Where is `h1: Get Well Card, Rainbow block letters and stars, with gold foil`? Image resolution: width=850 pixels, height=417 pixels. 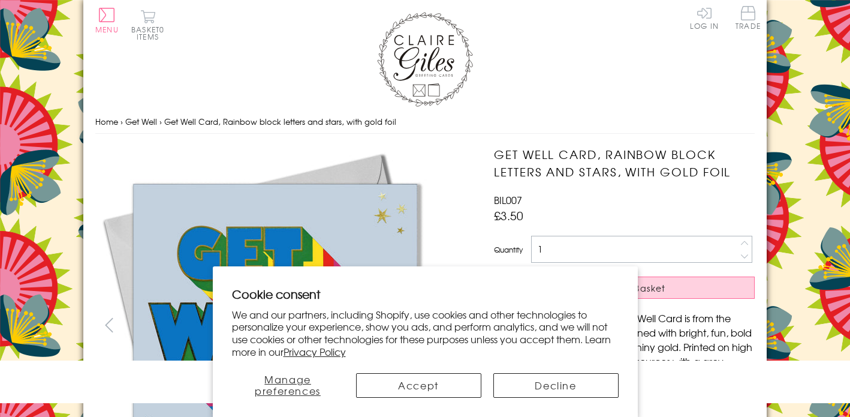
h1: Get Well Card, Rainbow block letters and stars, with gold foil is located at coordinates (624, 163).